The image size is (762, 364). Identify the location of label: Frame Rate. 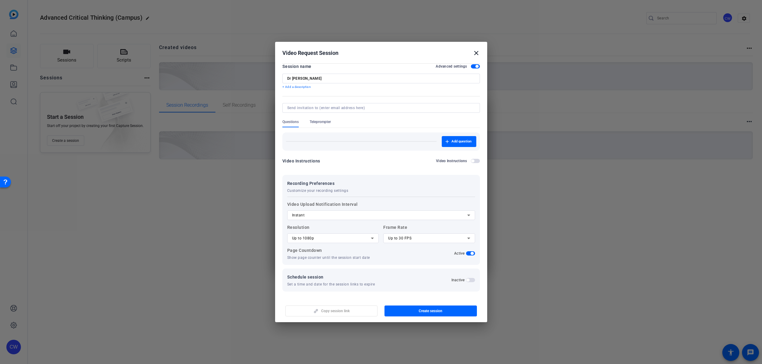
(429, 233).